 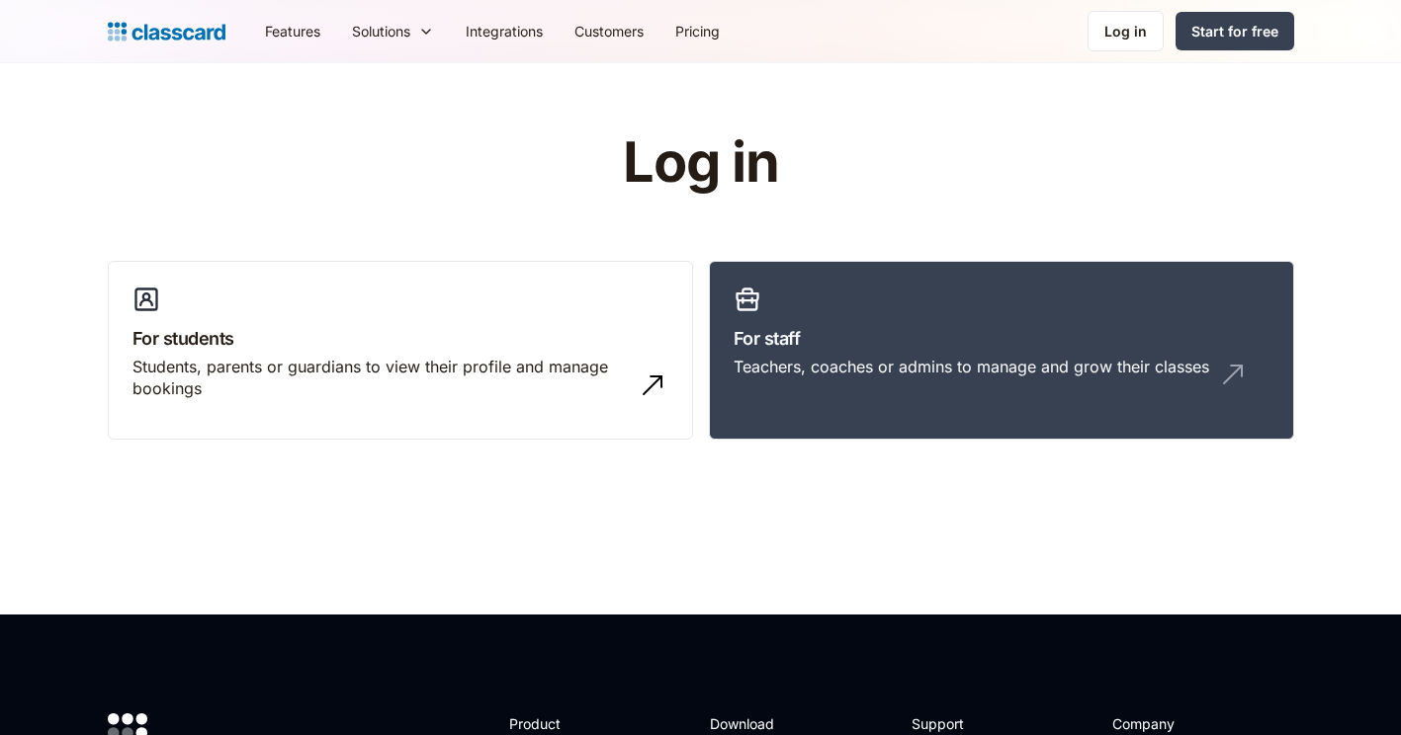 What do you see at coordinates (700, 163) in the screenshot?
I see `h1: Log in` at bounding box center [700, 163].